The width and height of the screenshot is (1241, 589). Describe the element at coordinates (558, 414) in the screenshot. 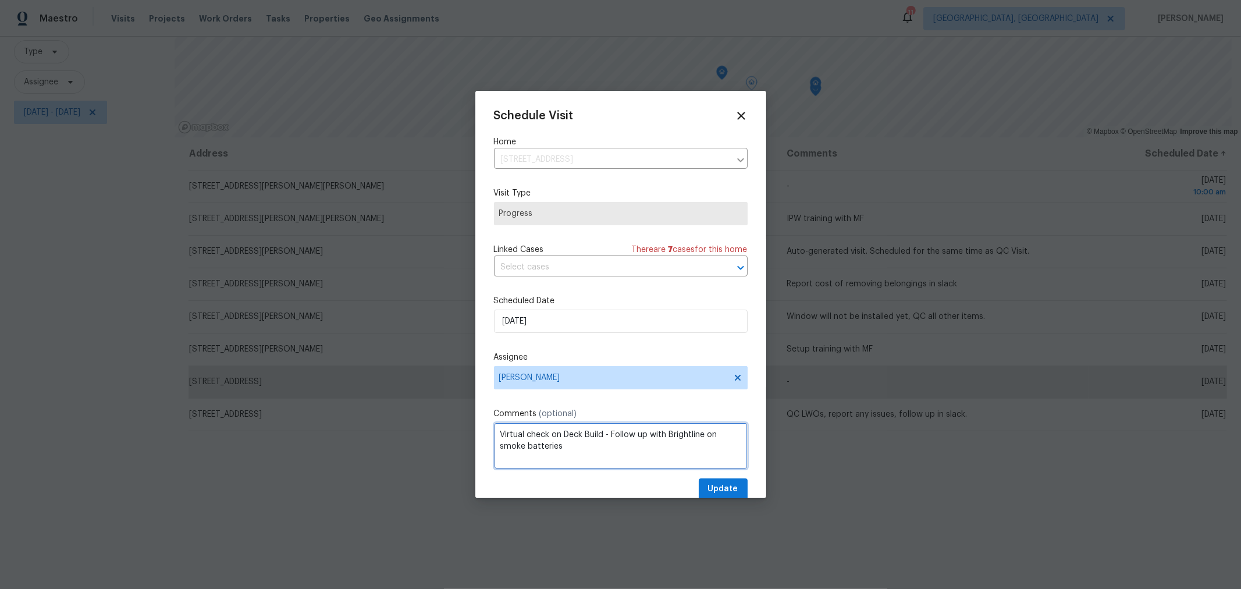

I see `span: (optional)` at that location.